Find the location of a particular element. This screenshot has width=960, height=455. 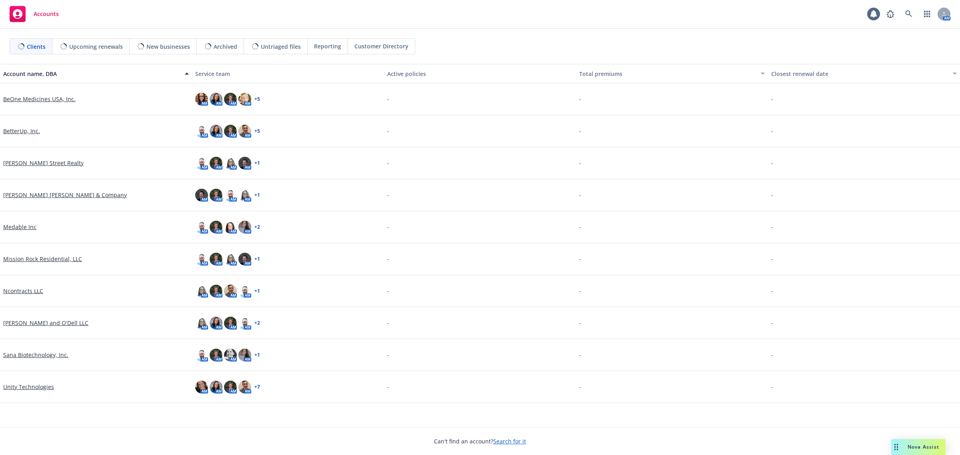

a: Medable Inc is located at coordinates (20, 227).